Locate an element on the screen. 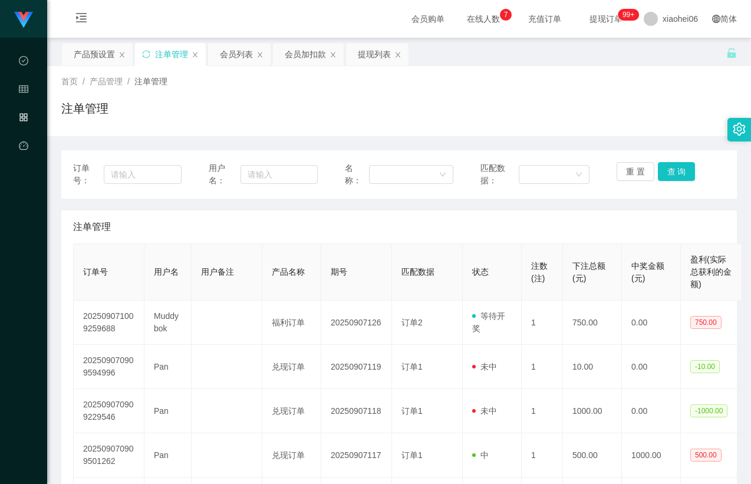 The width and height of the screenshot is (751, 484). td: 20250907118 is located at coordinates (357, 411).